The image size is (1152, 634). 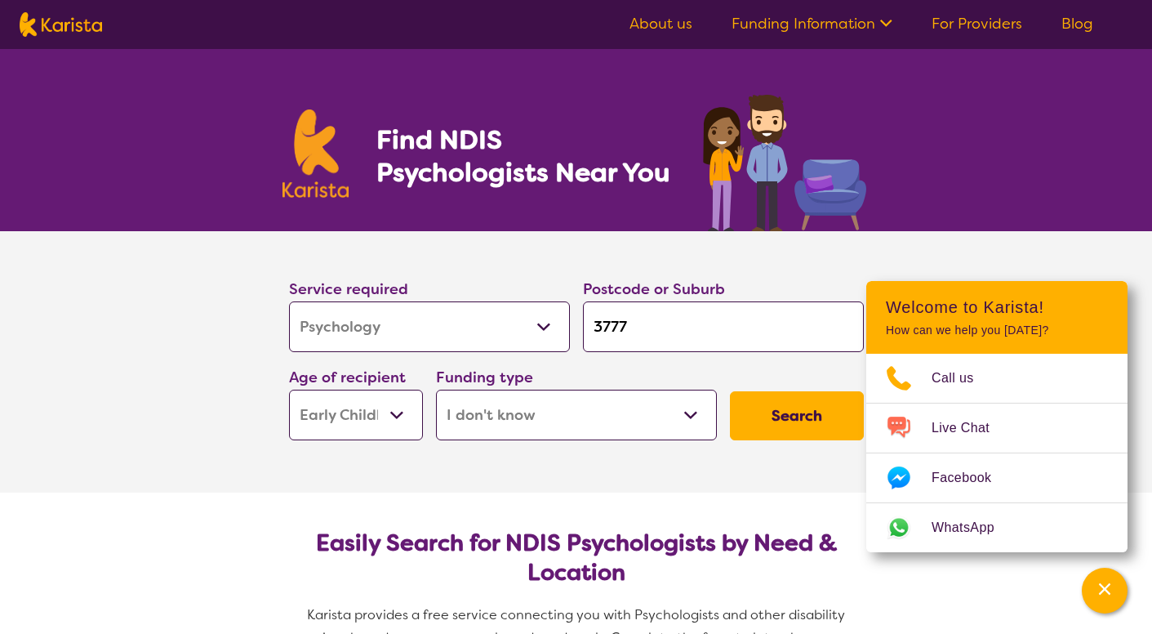 I want to click on h2: Easily Search for NDIS Psychologists by Need & Location, so click(x=576, y=558).